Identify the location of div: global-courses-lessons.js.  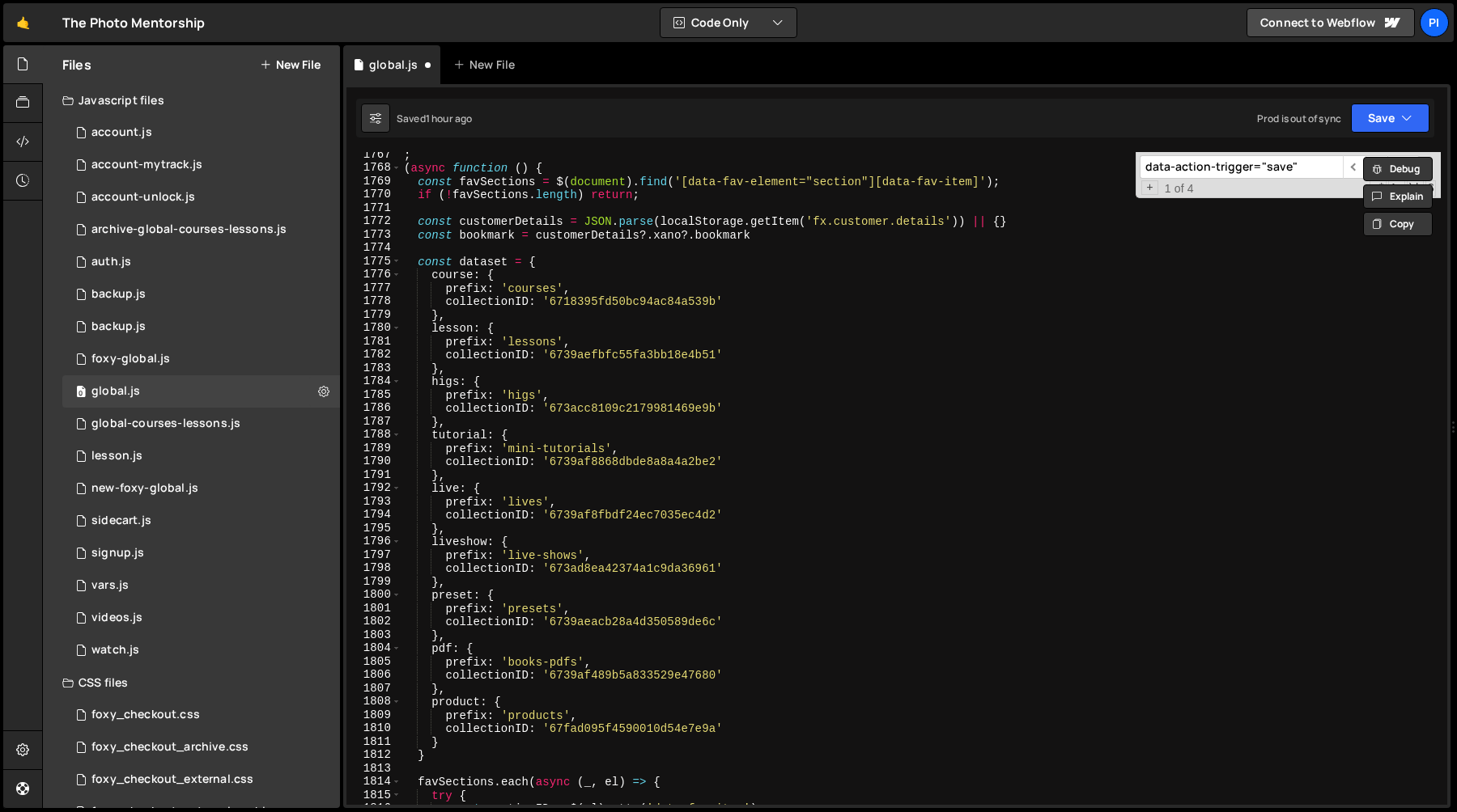
(166, 423).